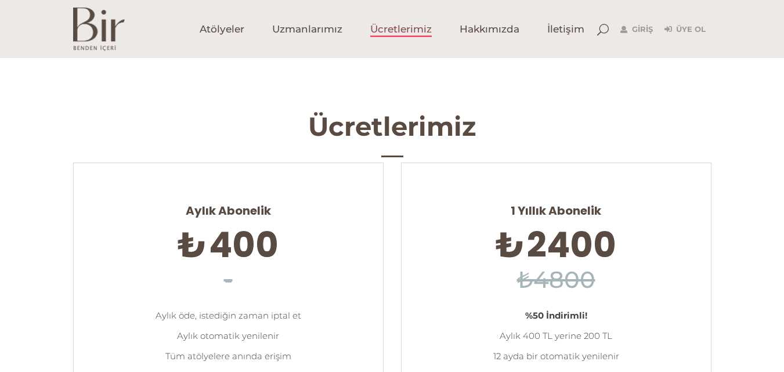 The height and width of the screenshot is (372, 784). I want to click on strong: %50 İndirimli!, so click(556, 315).